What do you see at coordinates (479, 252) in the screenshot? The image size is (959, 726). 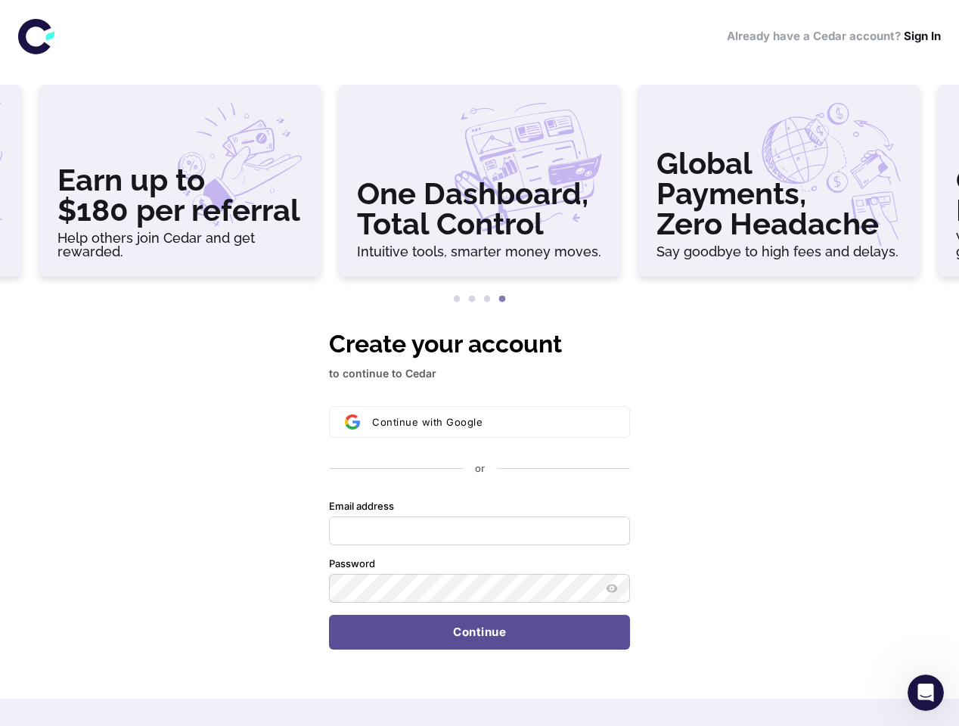 I see `h6: Intuitive tools, smarter money moves.` at bounding box center [479, 252].